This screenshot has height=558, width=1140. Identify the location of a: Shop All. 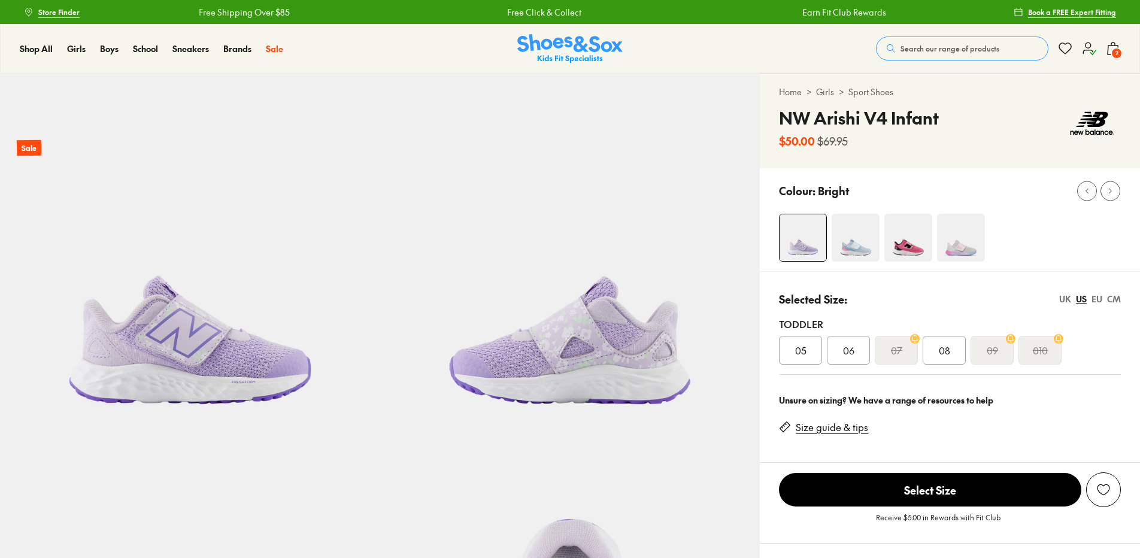
(36, 48).